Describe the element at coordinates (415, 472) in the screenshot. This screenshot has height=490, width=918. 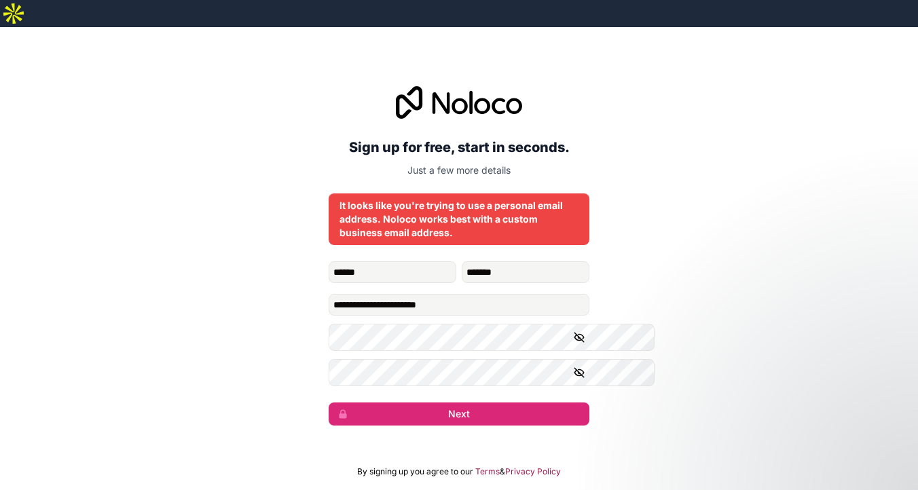
I see `span: By signing up you agree to our` at that location.